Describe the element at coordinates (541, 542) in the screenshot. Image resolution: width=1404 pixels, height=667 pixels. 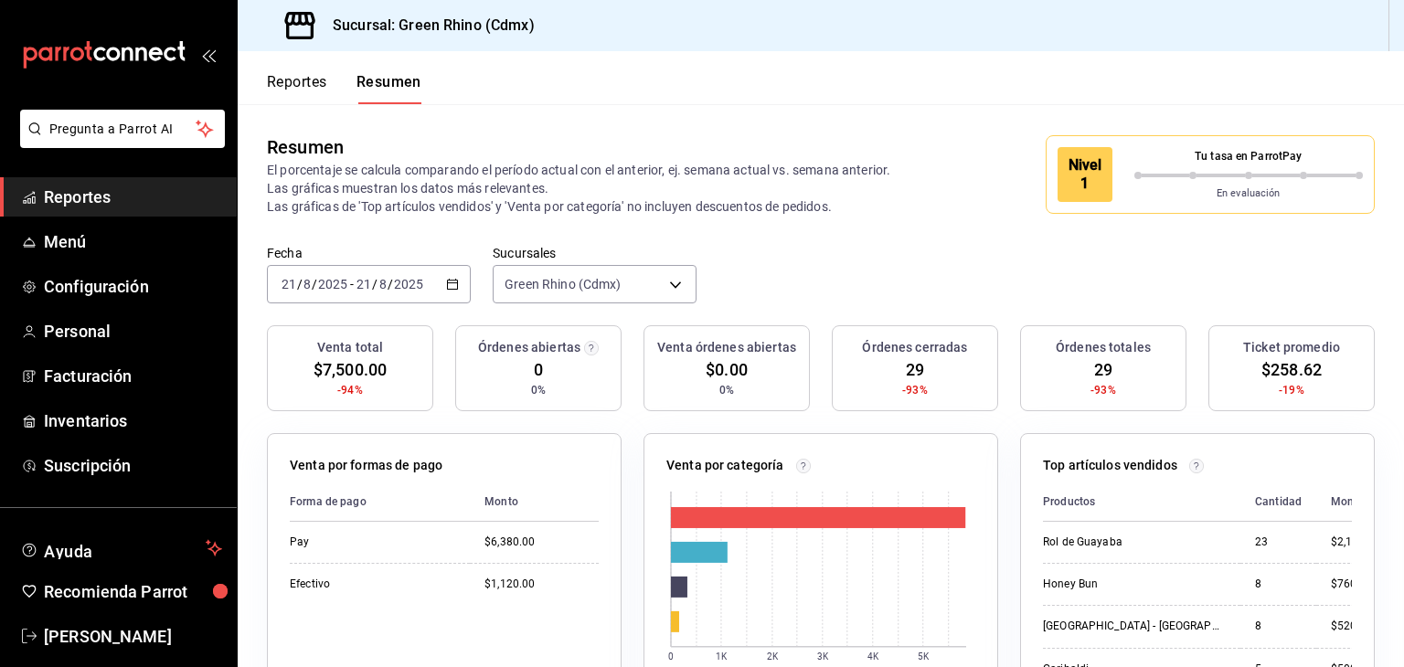
I see `div: $6,380.00` at that location.